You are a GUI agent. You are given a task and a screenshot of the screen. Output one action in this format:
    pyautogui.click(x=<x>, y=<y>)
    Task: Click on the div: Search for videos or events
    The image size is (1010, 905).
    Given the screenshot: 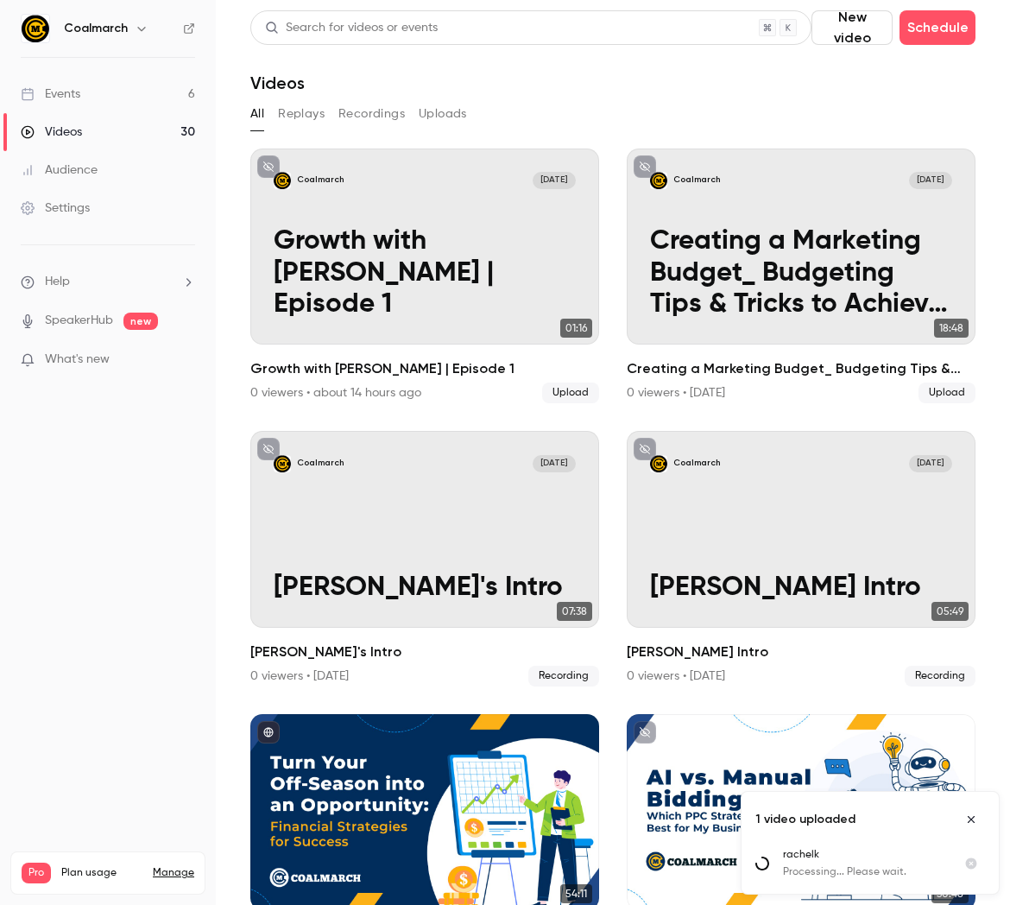 What is the action you would take?
    pyautogui.click(x=351, y=28)
    